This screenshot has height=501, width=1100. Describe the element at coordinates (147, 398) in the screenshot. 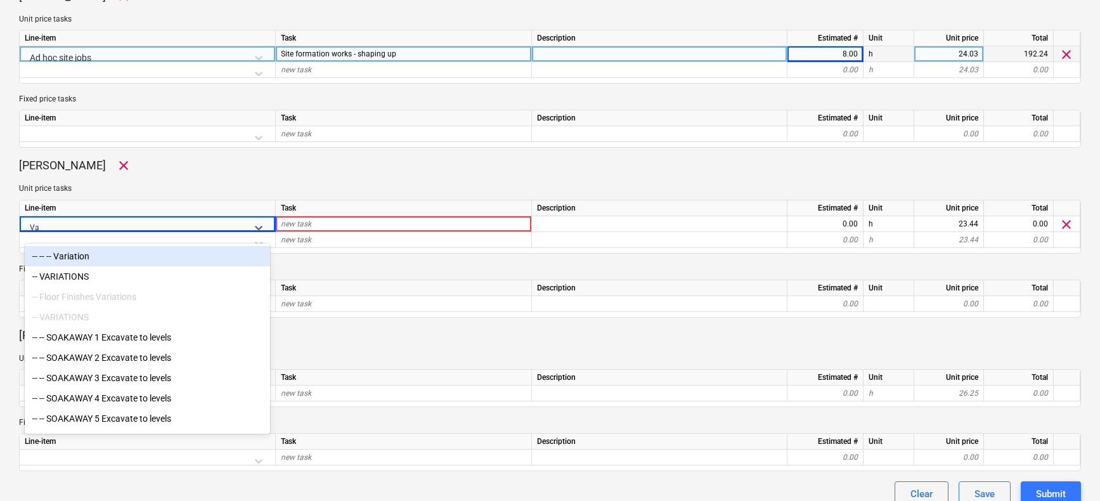

I see `div: -- -- SOAKAWAY 4 Excavate to levels` at that location.